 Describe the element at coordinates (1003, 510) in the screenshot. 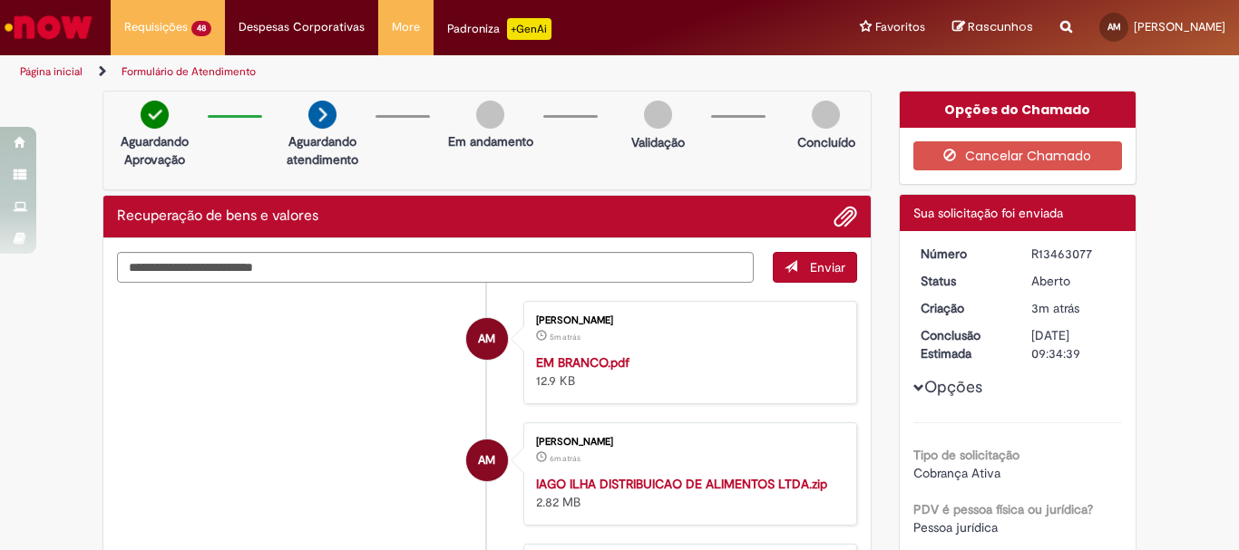

I see `b: PDV é pessoa física ou jurídica?` at that location.